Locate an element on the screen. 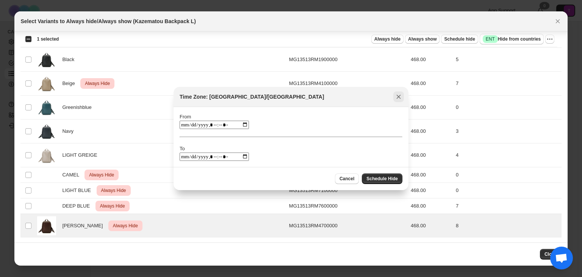 The image size is (582, 277). span: CAMEL is located at coordinates (72, 175).